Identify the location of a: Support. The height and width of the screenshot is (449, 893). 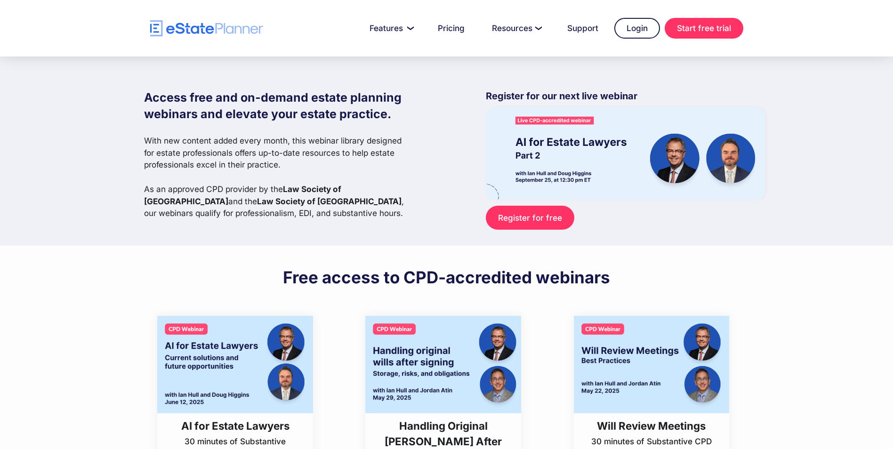
(583, 28).